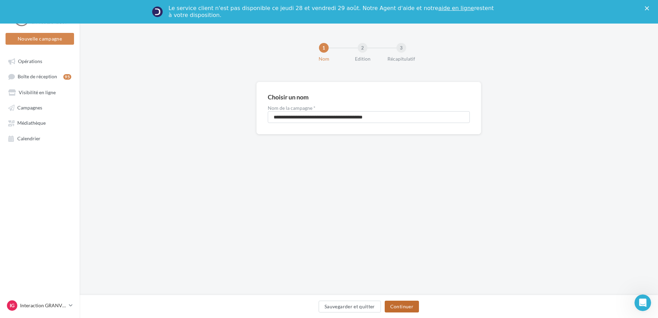 Image resolution: width=658 pixels, height=318 pixels. What do you see at coordinates (288, 97) in the screenshot?
I see `div: Choisir un nom` at bounding box center [288, 97].